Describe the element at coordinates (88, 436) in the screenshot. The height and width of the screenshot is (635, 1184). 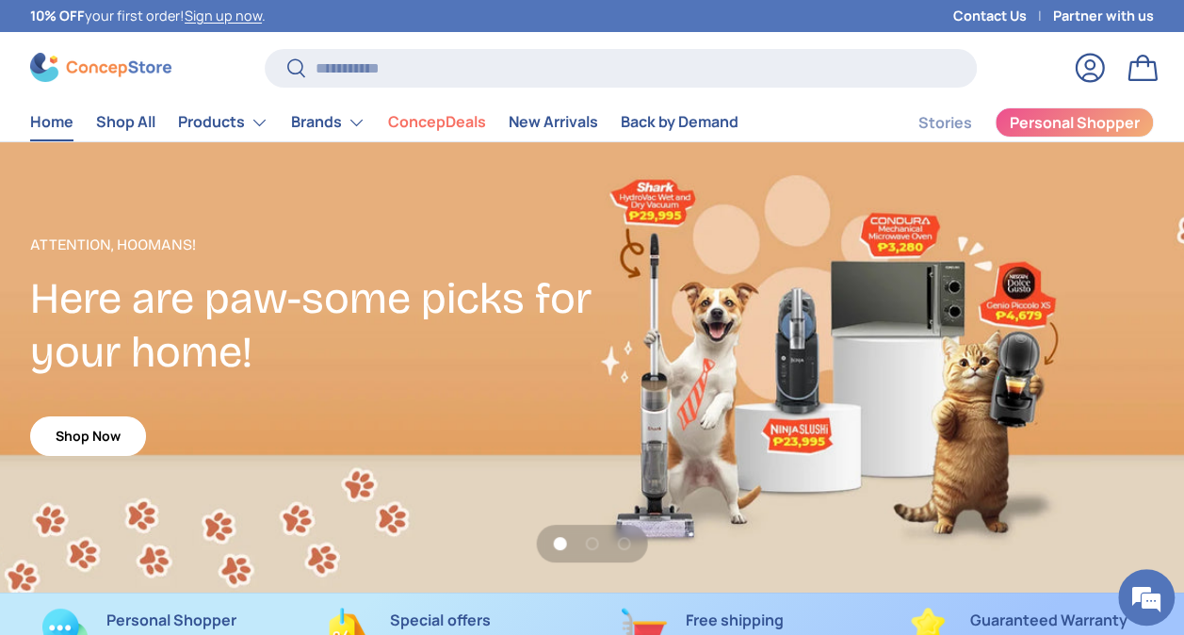
I see `a: Shop Now` at that location.